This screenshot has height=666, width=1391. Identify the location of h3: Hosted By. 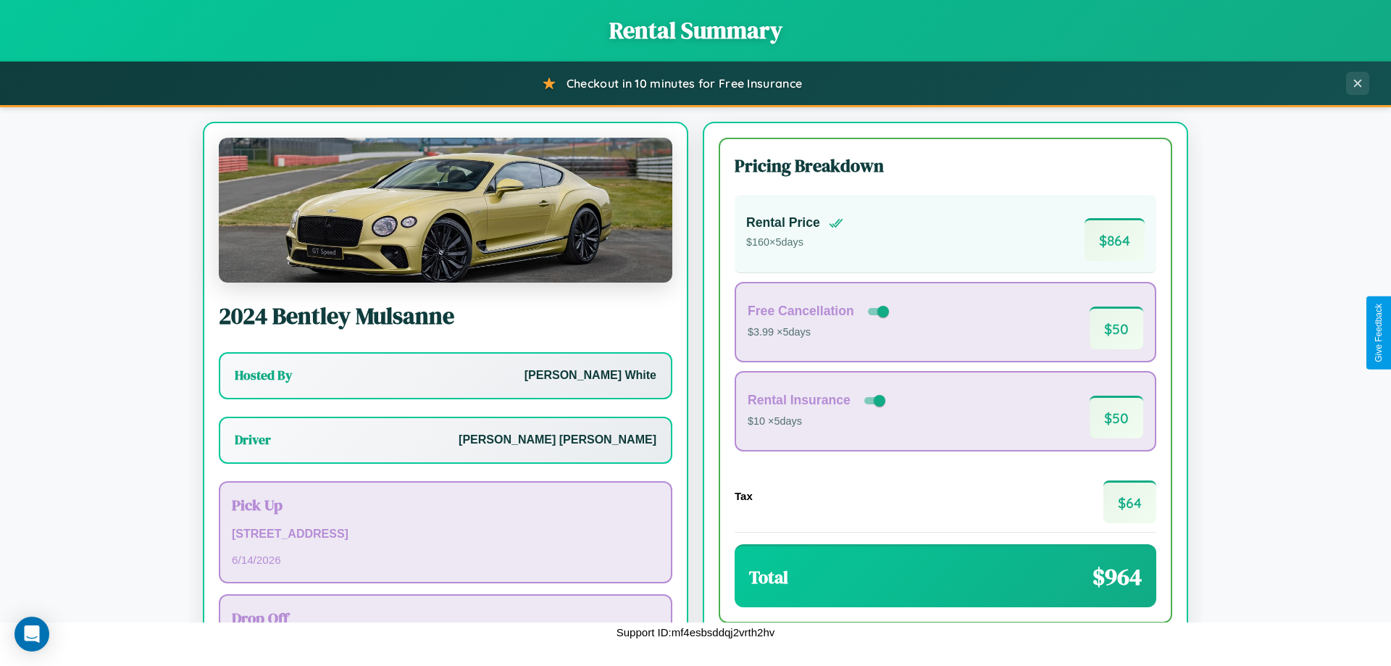
(263, 375).